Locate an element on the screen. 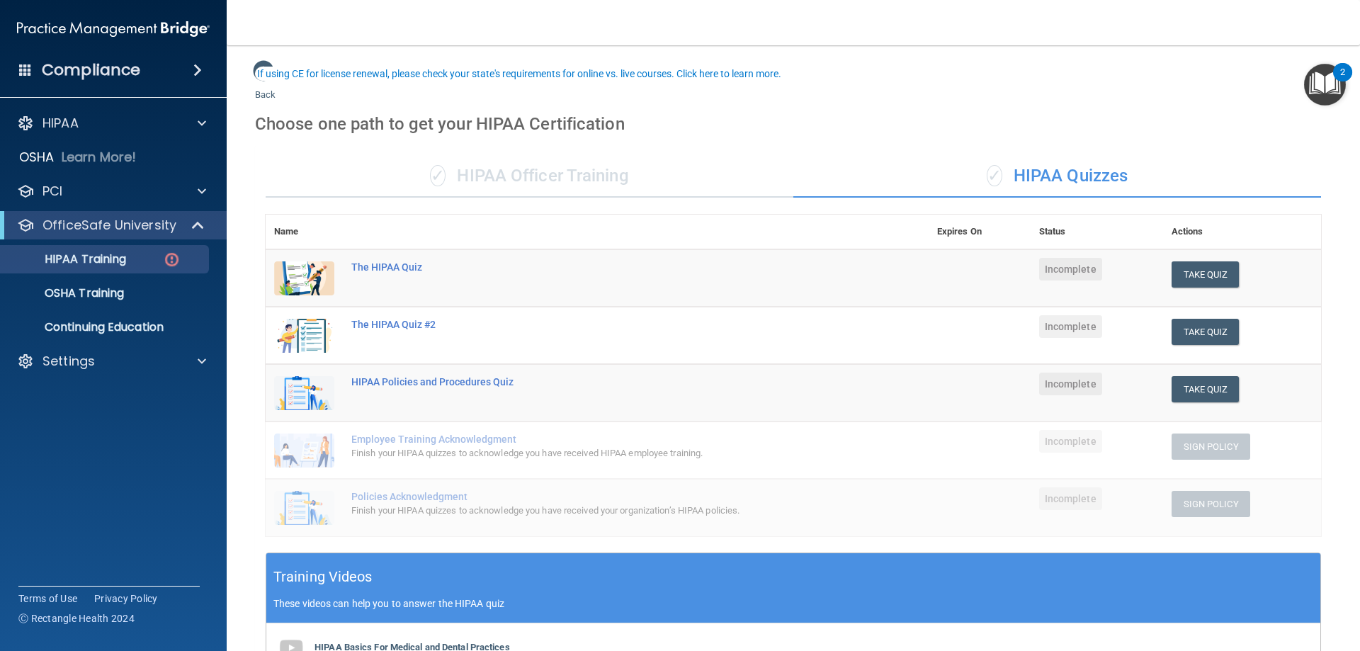  p: OSHA is located at coordinates (37, 157).